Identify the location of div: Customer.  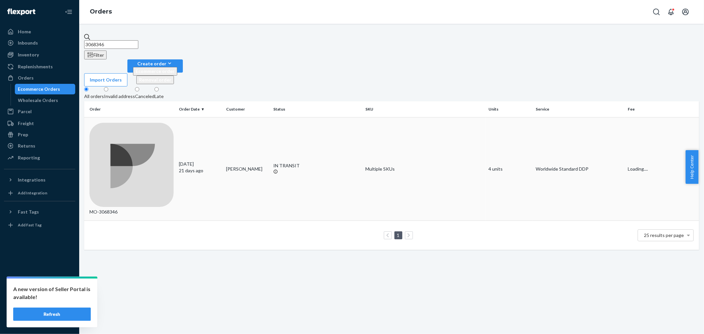
(247, 109).